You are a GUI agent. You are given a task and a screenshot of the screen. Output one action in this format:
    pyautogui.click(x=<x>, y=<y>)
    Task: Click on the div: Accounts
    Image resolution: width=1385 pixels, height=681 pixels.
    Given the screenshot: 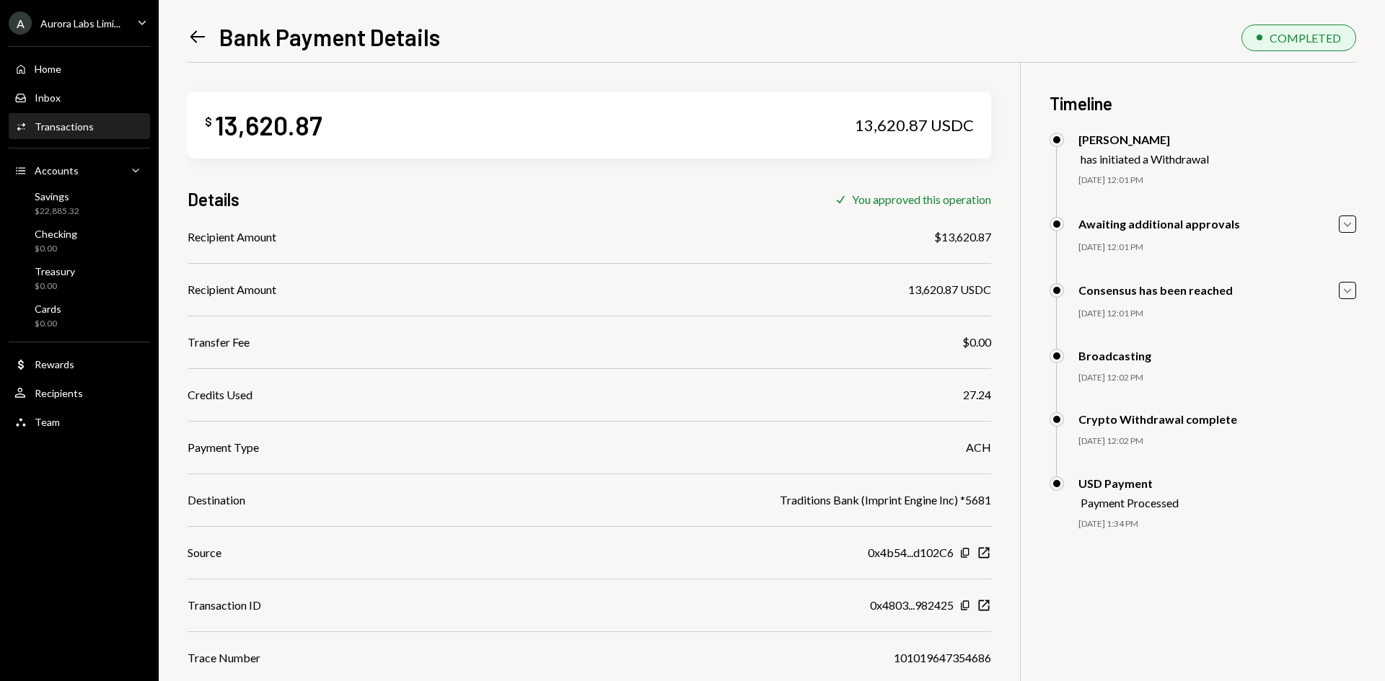 What is the action you would take?
    pyautogui.click(x=56, y=170)
    